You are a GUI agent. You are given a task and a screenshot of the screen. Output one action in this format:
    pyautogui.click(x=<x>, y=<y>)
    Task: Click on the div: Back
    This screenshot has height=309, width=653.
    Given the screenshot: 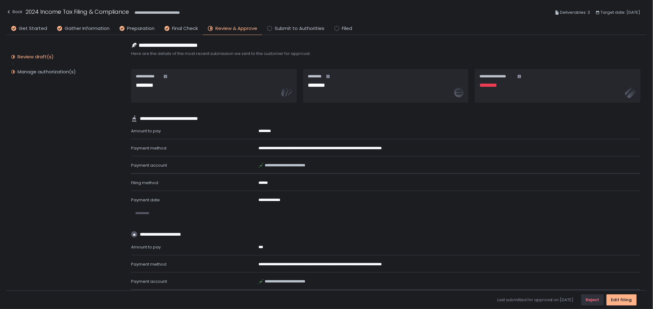 What is the action you would take?
    pyautogui.click(x=14, y=12)
    